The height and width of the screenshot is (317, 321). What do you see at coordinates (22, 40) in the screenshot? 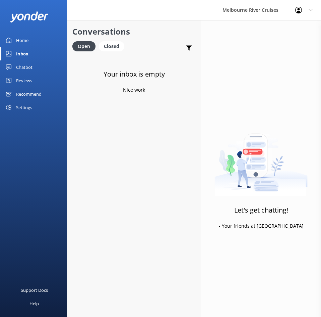
I see `div: Home` at bounding box center [22, 40].